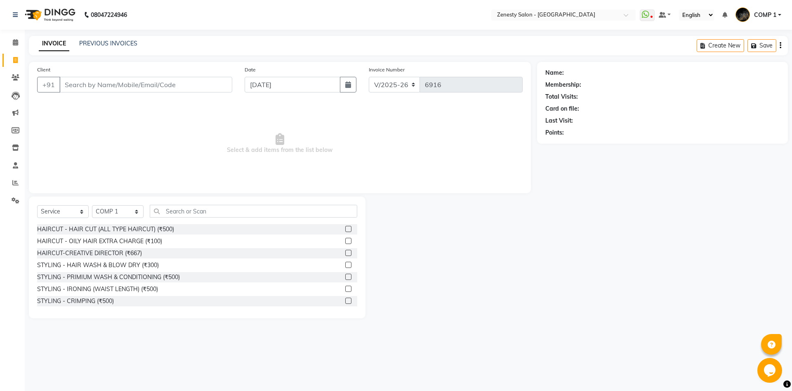 This screenshot has height=391, width=792. What do you see at coordinates (562, 108) in the screenshot?
I see `div: Card on file:` at bounding box center [562, 108].